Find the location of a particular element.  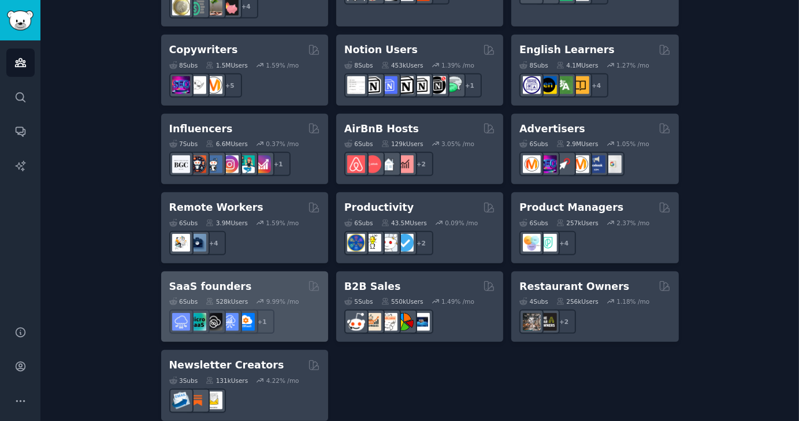

h2: Productivity is located at coordinates (379, 207).